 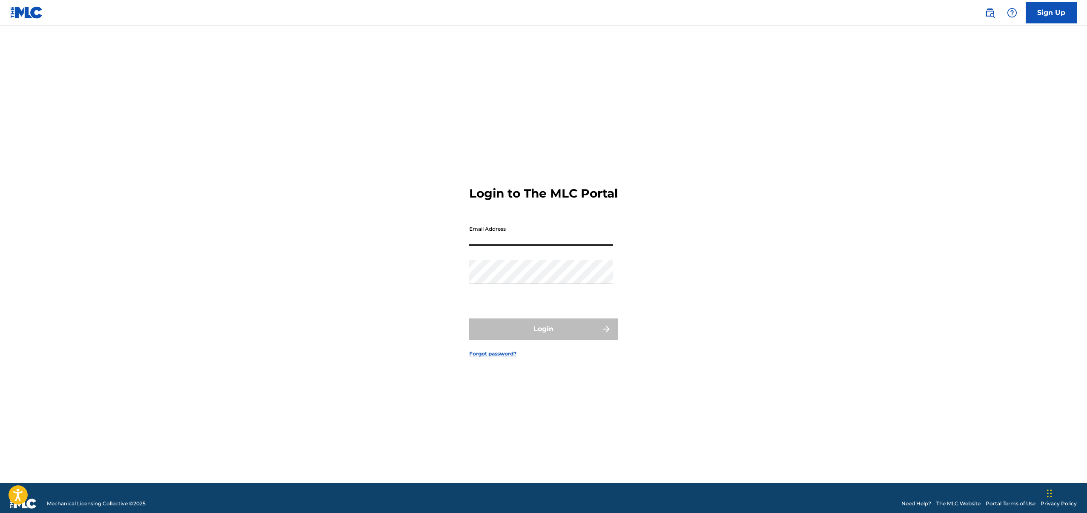 I want to click on a: Portal Terms of Use, so click(x=1011, y=504).